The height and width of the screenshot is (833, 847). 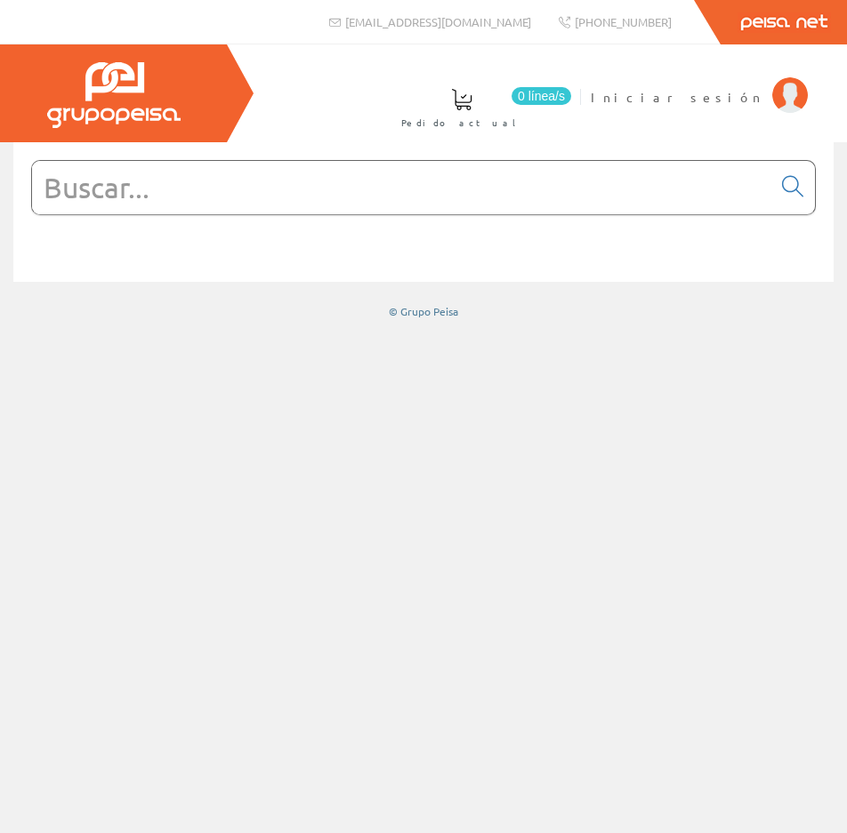 I want to click on img: Grupo Peisa, so click(x=114, y=95).